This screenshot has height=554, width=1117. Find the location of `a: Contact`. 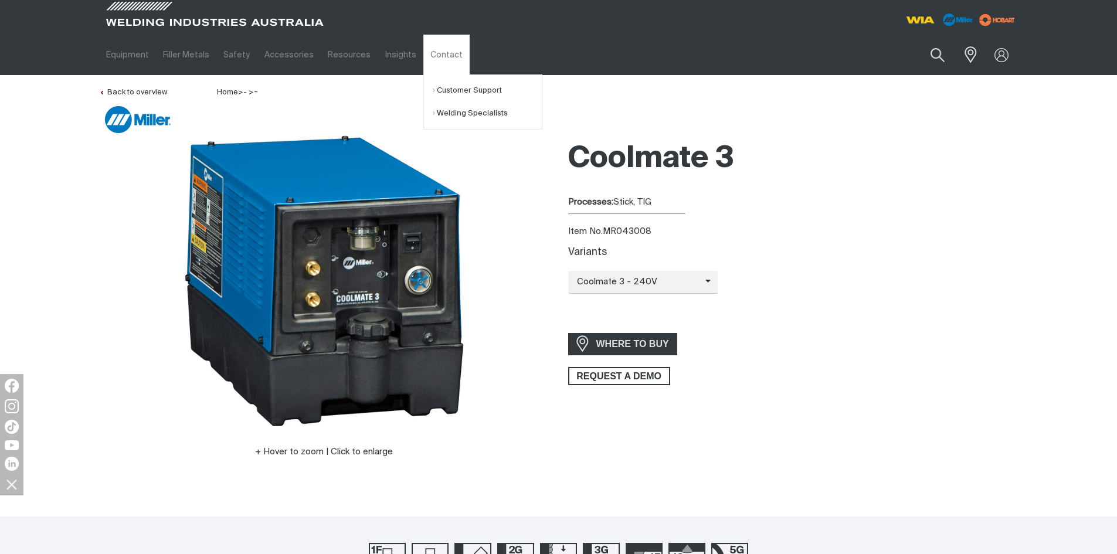

a: Contact is located at coordinates (446, 55).